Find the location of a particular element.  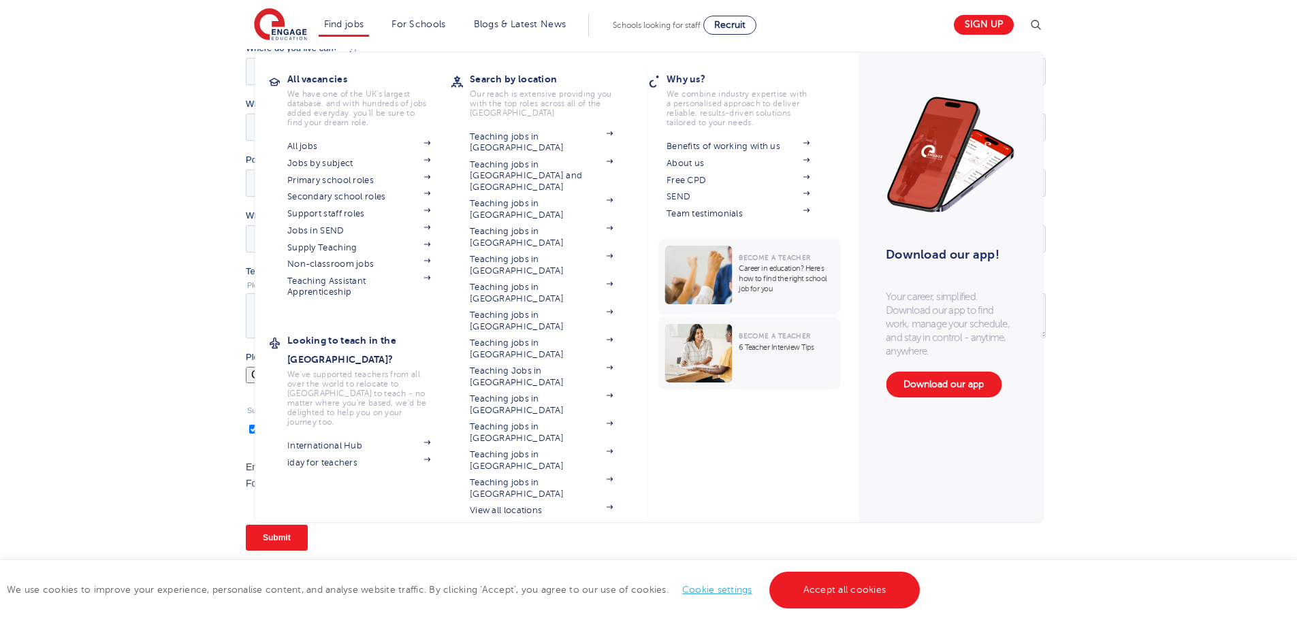

p: We combine industry expertise with a personalised approach to deliver reliable, results-driven so... is located at coordinates (738, 108).